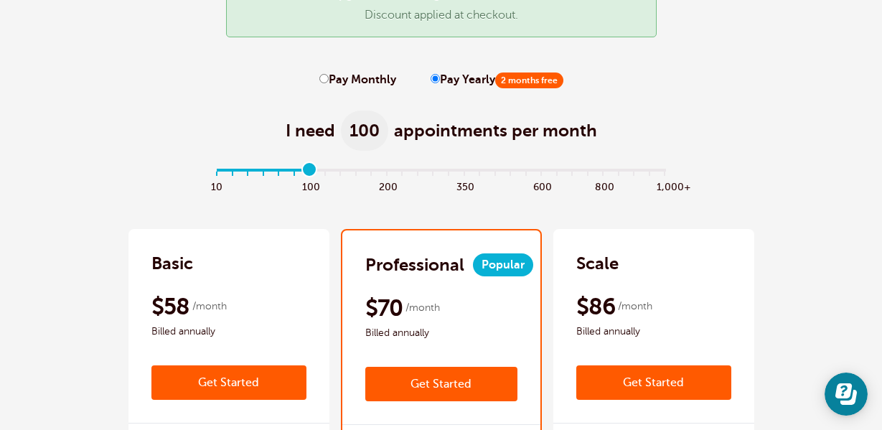 The width and height of the screenshot is (882, 430). What do you see at coordinates (665, 185) in the screenshot?
I see `span: 1,000+` at bounding box center [665, 185].